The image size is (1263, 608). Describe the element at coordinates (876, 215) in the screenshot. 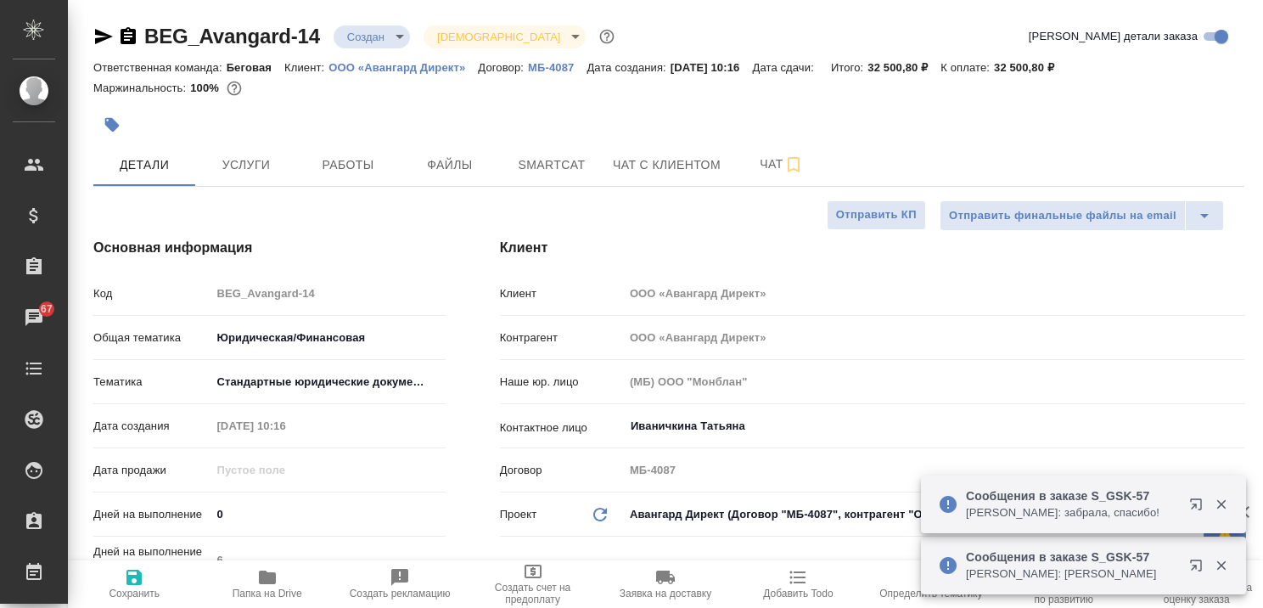

I see `button: Отправить КП` at that location.